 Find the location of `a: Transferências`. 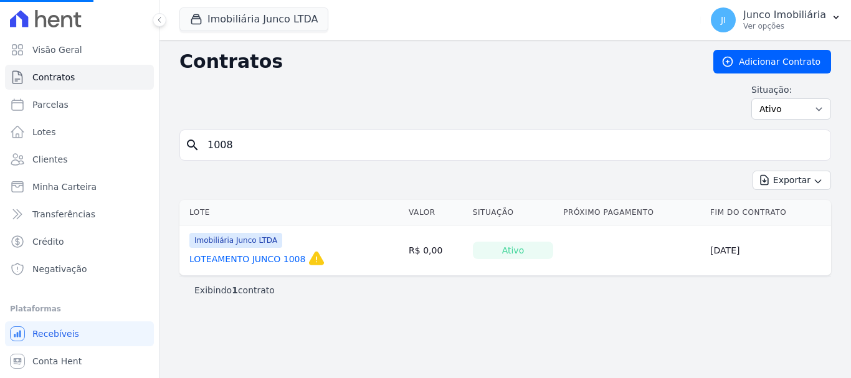

a: Transferências is located at coordinates (79, 214).